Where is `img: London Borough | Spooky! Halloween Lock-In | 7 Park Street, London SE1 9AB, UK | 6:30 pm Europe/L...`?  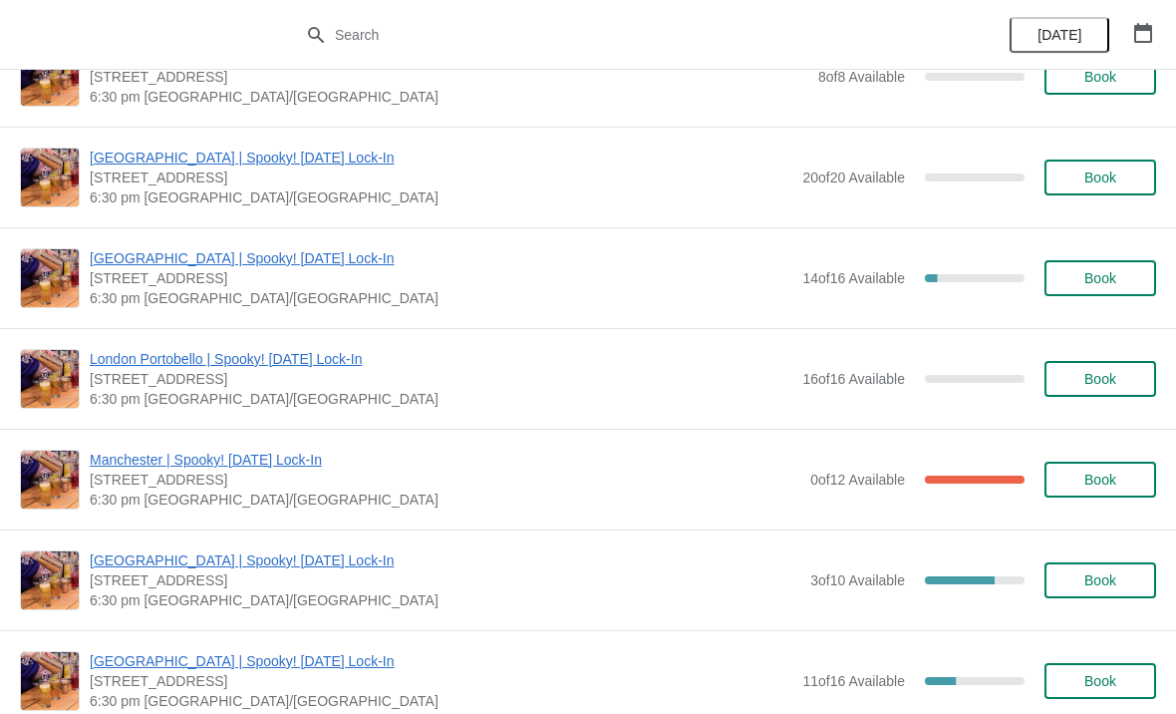
img: London Borough | Spooky! Halloween Lock-In | 7 Park Street, London SE1 9AB, UK | 6:30 pm Europe/L... is located at coordinates (50, 278).